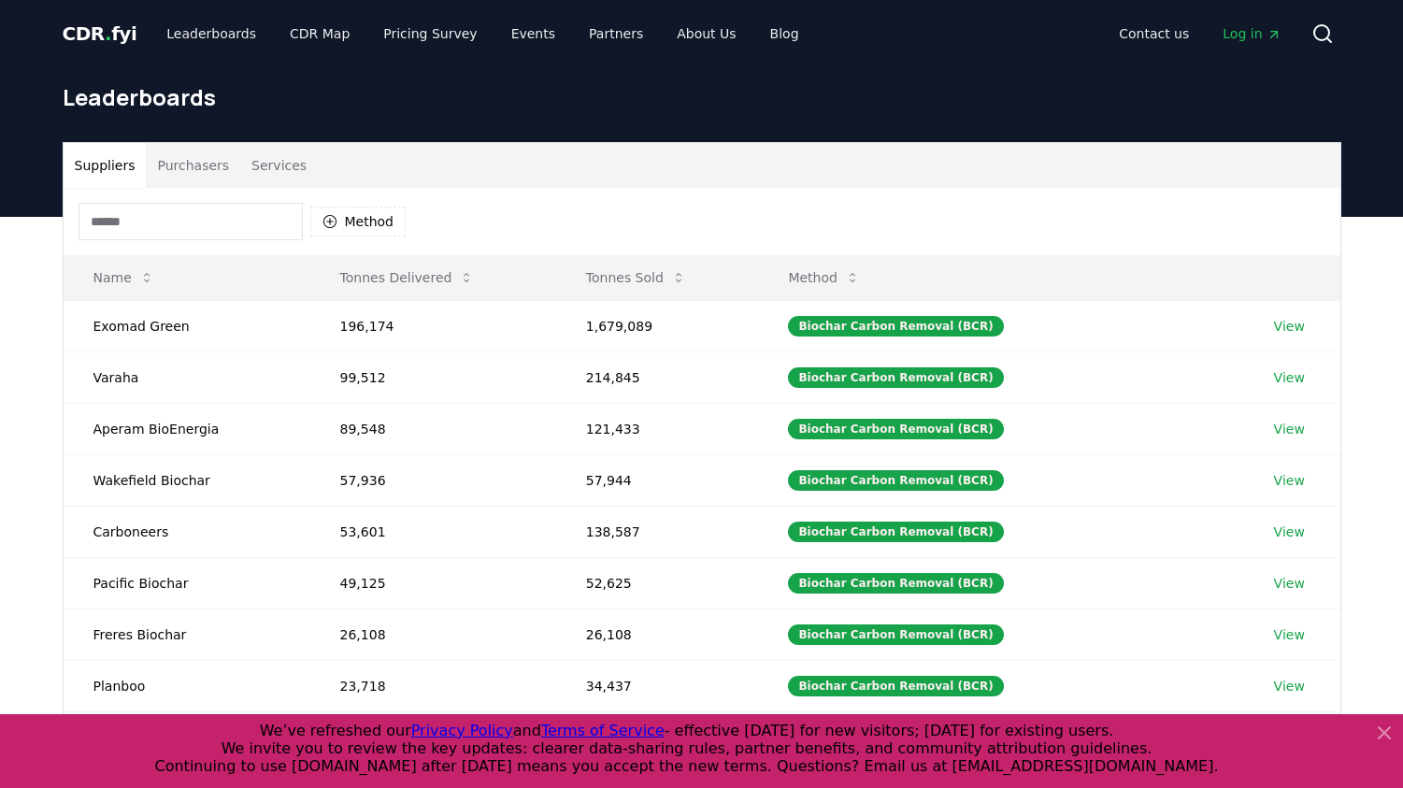  Describe the element at coordinates (784, 34) in the screenshot. I see `a: Blog` at that location.